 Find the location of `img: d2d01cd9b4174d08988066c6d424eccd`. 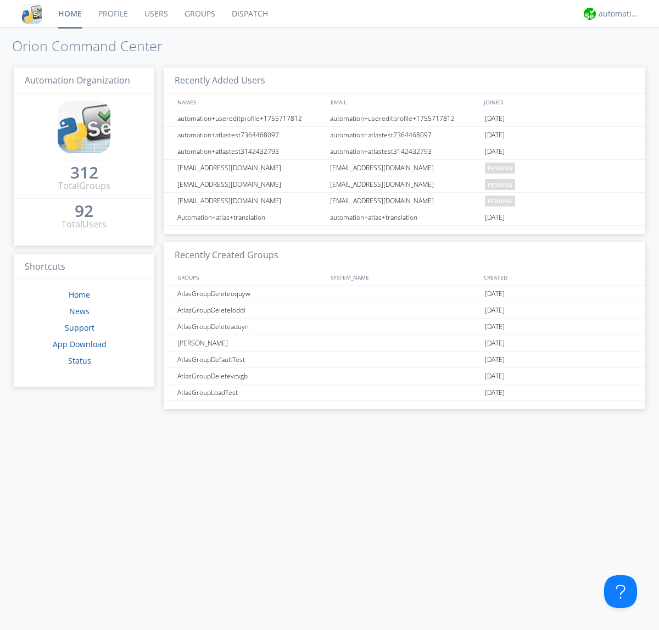

img: d2d01cd9b4174d08988066c6d424eccd is located at coordinates (590, 14).